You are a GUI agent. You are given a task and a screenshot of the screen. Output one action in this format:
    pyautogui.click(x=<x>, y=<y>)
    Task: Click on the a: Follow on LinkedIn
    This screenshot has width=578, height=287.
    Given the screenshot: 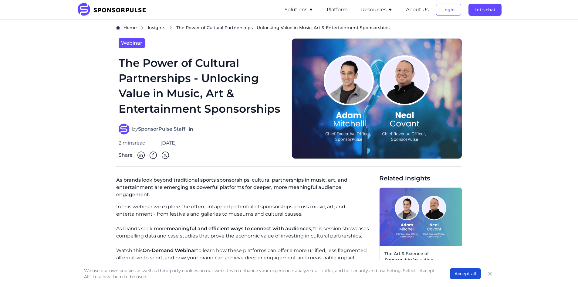 What is the action you would take?
    pyautogui.click(x=191, y=129)
    